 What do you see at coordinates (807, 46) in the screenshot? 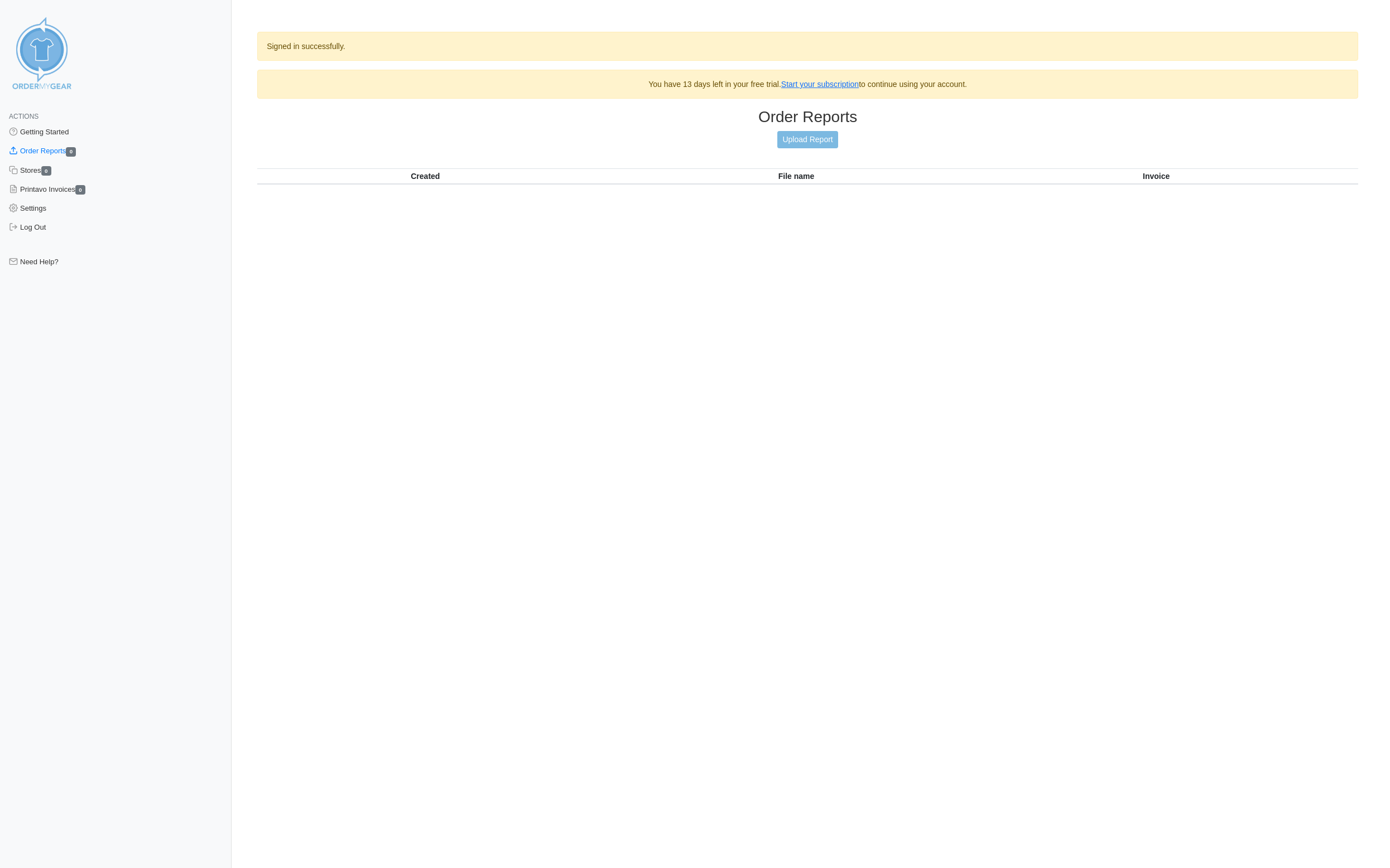
I see `div: Signed in successfully.` at bounding box center [807, 46].